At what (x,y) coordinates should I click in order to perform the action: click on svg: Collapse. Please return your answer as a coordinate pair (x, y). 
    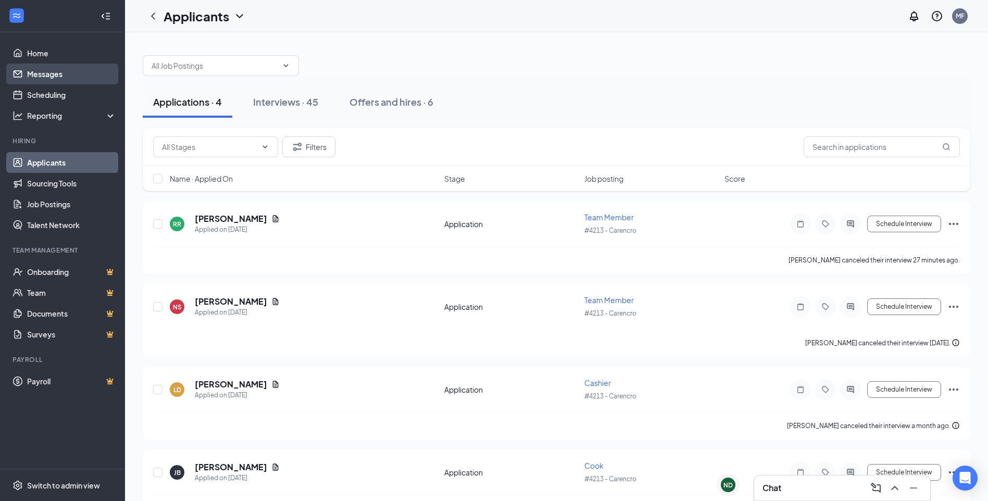
    Looking at the image, I should click on (106, 16).